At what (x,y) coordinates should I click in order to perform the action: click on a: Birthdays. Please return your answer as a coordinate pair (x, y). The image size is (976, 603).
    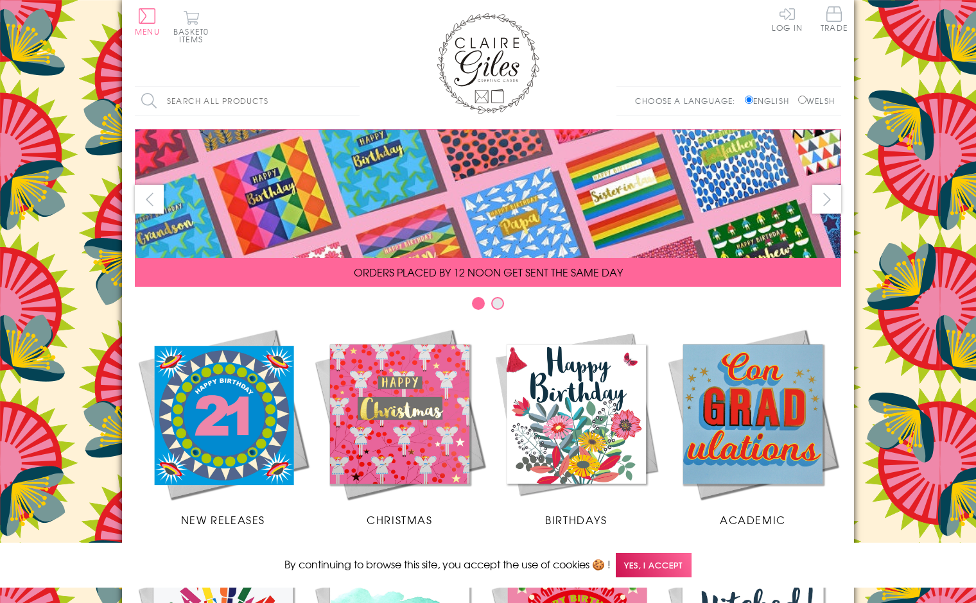
    Looking at the image, I should click on (576, 427).